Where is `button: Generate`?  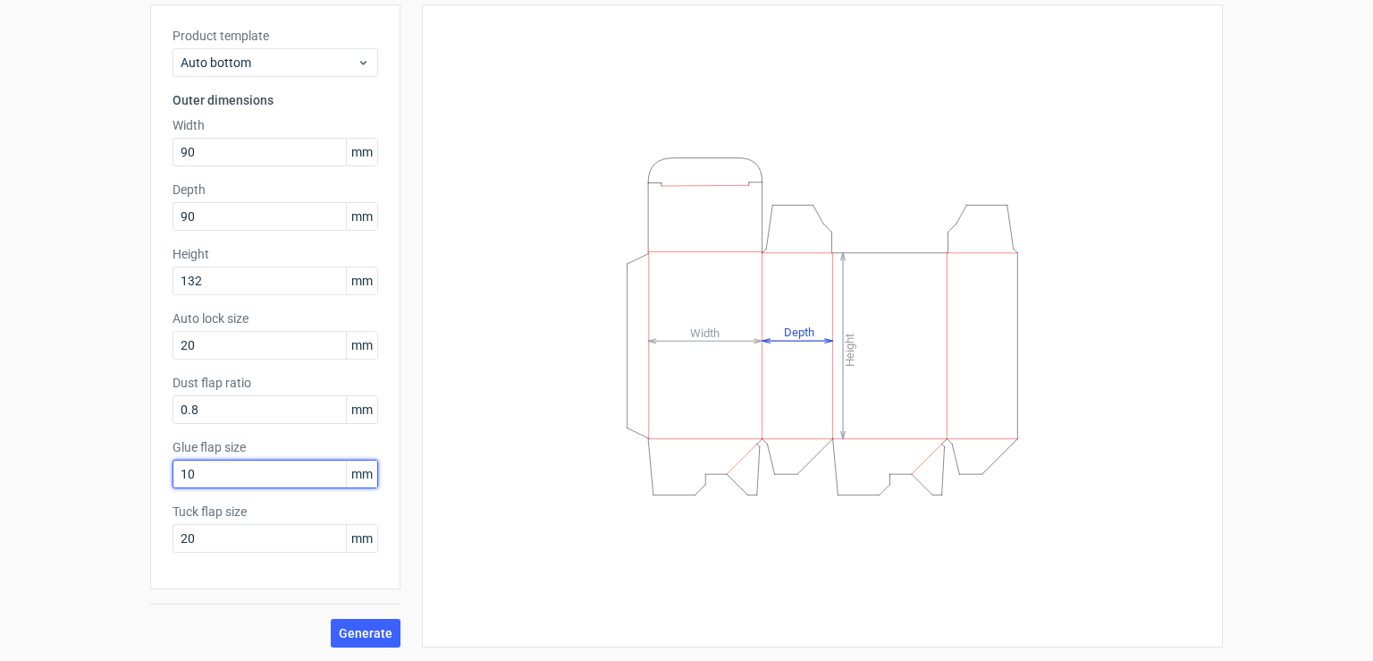 button: Generate is located at coordinates (366, 633).